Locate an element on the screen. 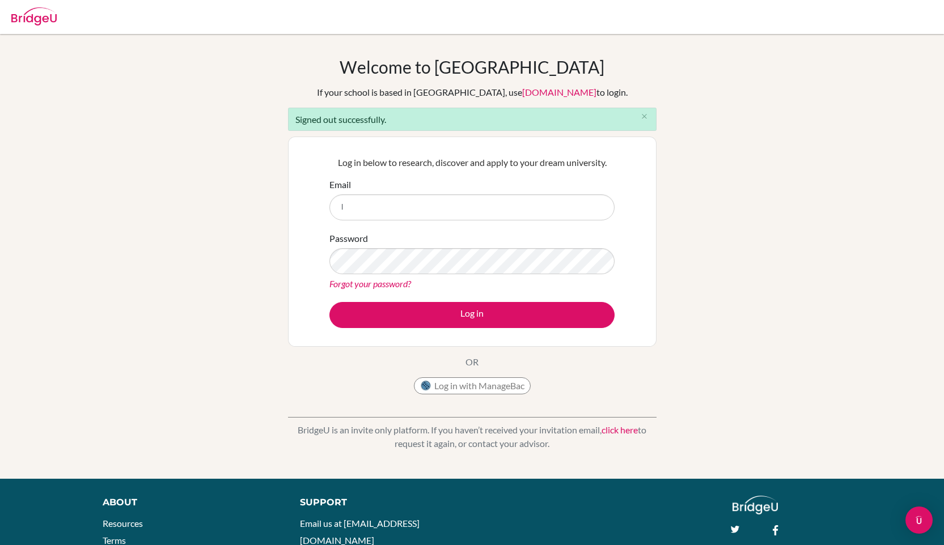 This screenshot has width=944, height=545. img: Bridge-U is located at coordinates (34, 16).